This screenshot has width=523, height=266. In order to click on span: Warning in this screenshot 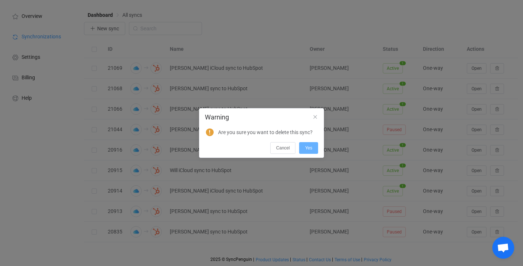, I will do `click(217, 117)`.